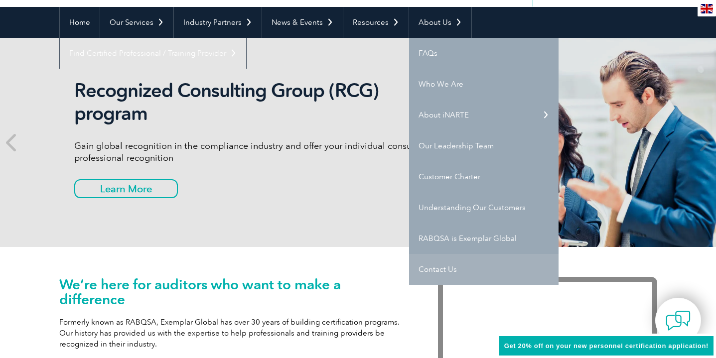  I want to click on a: Contact Us, so click(484, 269).